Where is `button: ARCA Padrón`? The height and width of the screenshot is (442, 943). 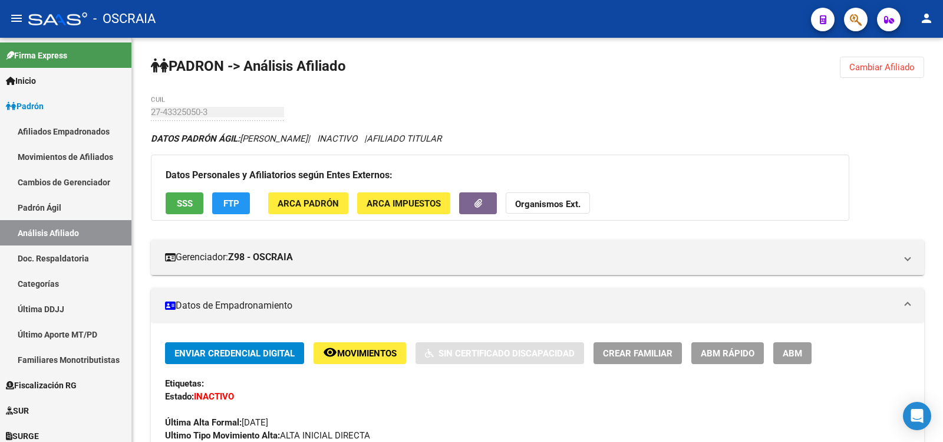 button: ARCA Padrón is located at coordinates (308, 203).